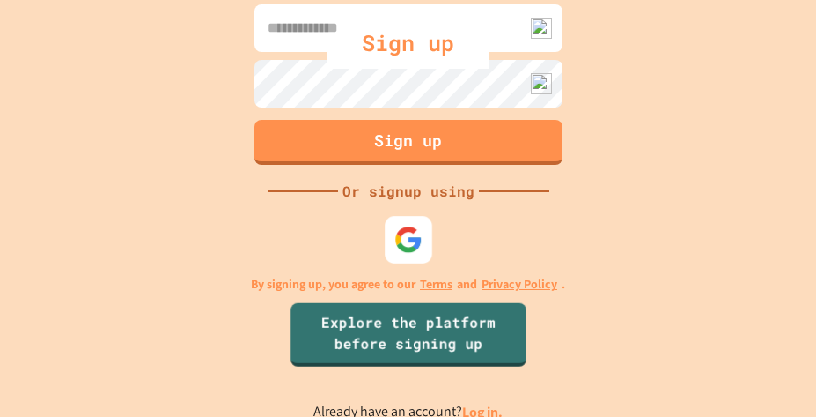  What do you see at coordinates (520, 284) in the screenshot?
I see `a: Privacy Policy` at bounding box center [520, 284].